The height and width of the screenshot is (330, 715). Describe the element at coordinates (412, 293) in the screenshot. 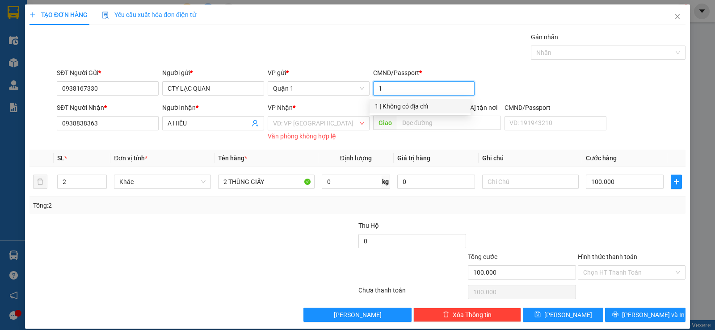

I see `div: Chưa thanh toán` at that location.